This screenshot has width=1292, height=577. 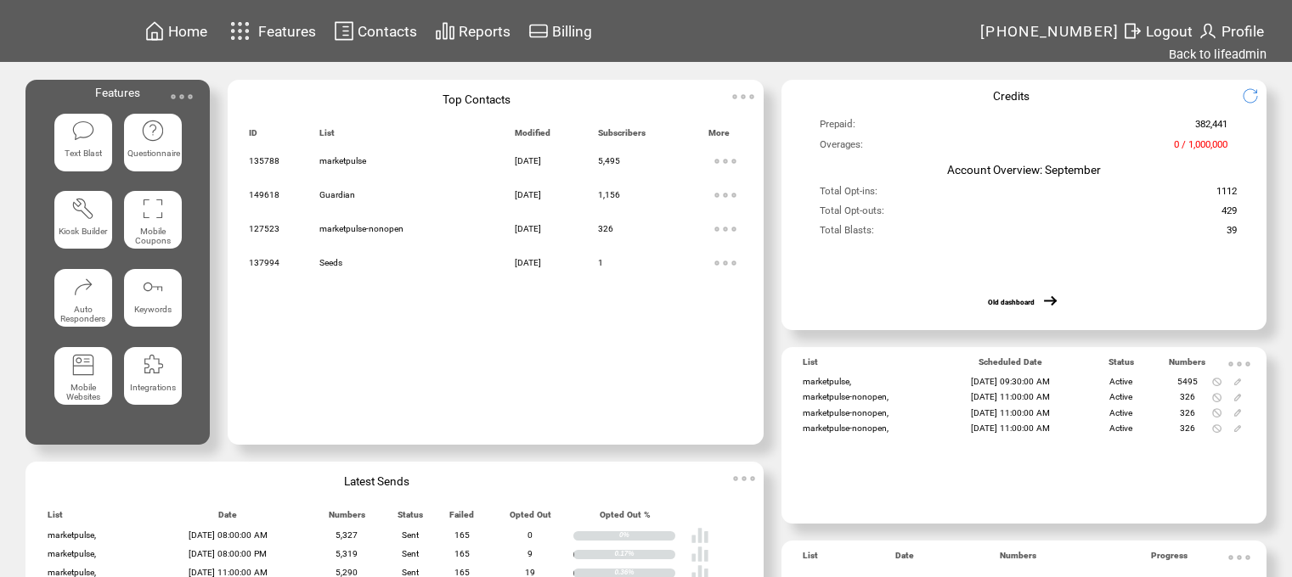 What do you see at coordinates (82, 314) in the screenshot?
I see `span: Auto Responders` at bounding box center [82, 314].